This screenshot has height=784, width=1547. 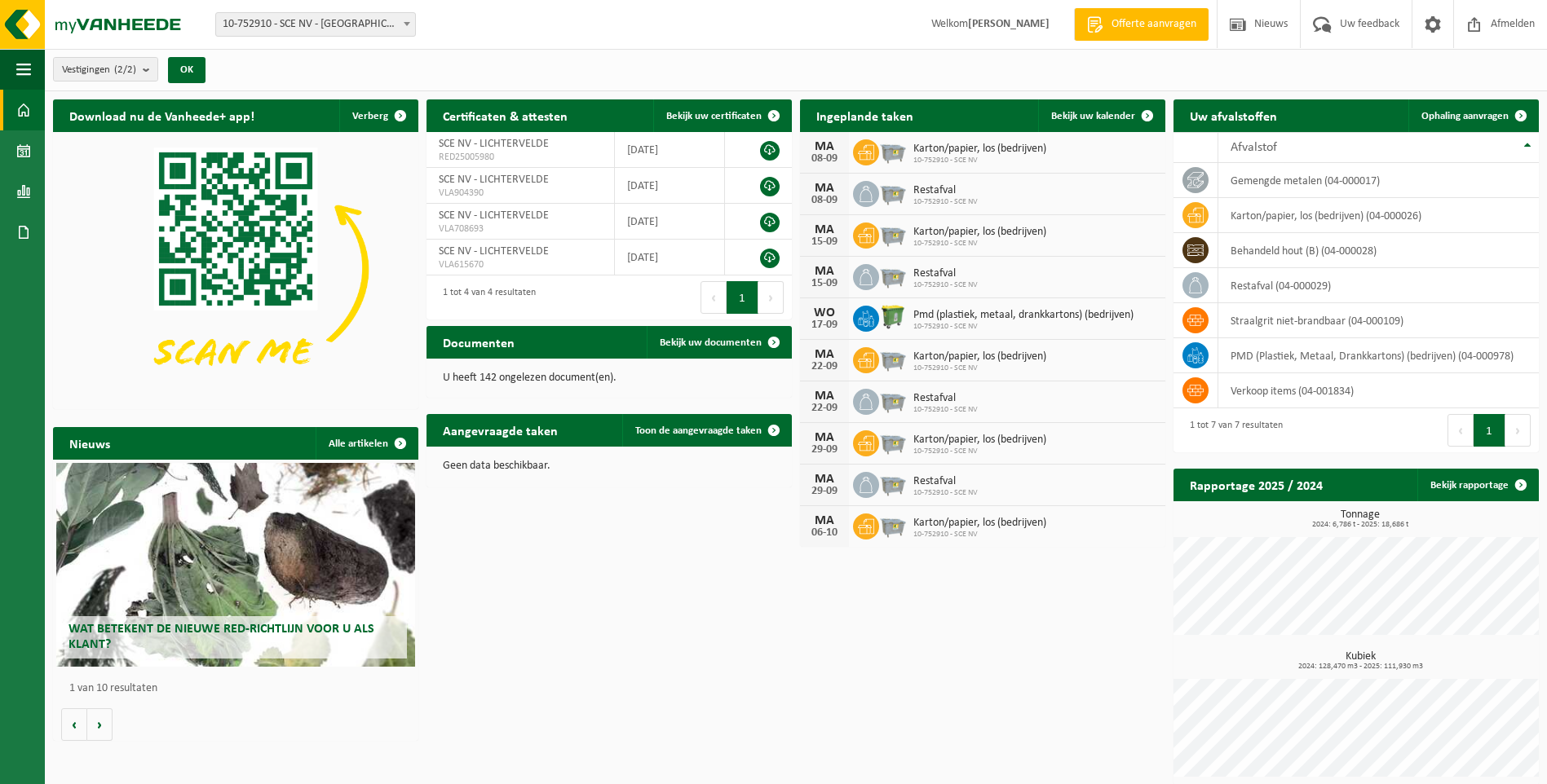 What do you see at coordinates (722, 116) in the screenshot?
I see `a: Bekijk uw certificaten` at bounding box center [722, 116].